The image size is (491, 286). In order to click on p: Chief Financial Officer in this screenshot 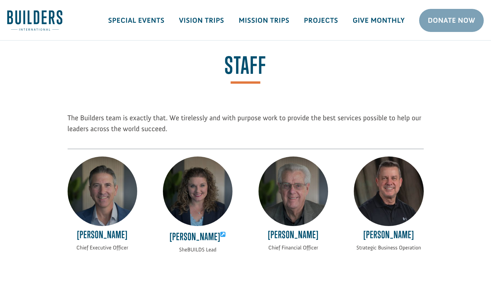, I will do `click(293, 248)`.